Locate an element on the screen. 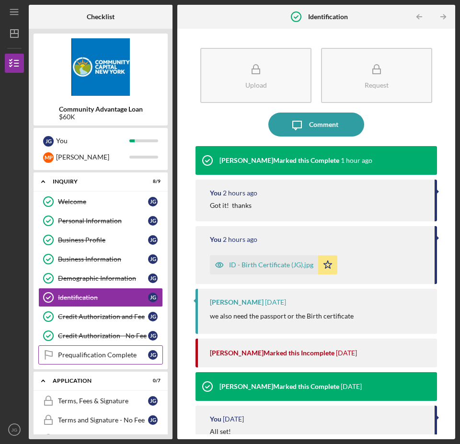 This screenshot has height=444, width=460. div: Upload is located at coordinates (256, 85).